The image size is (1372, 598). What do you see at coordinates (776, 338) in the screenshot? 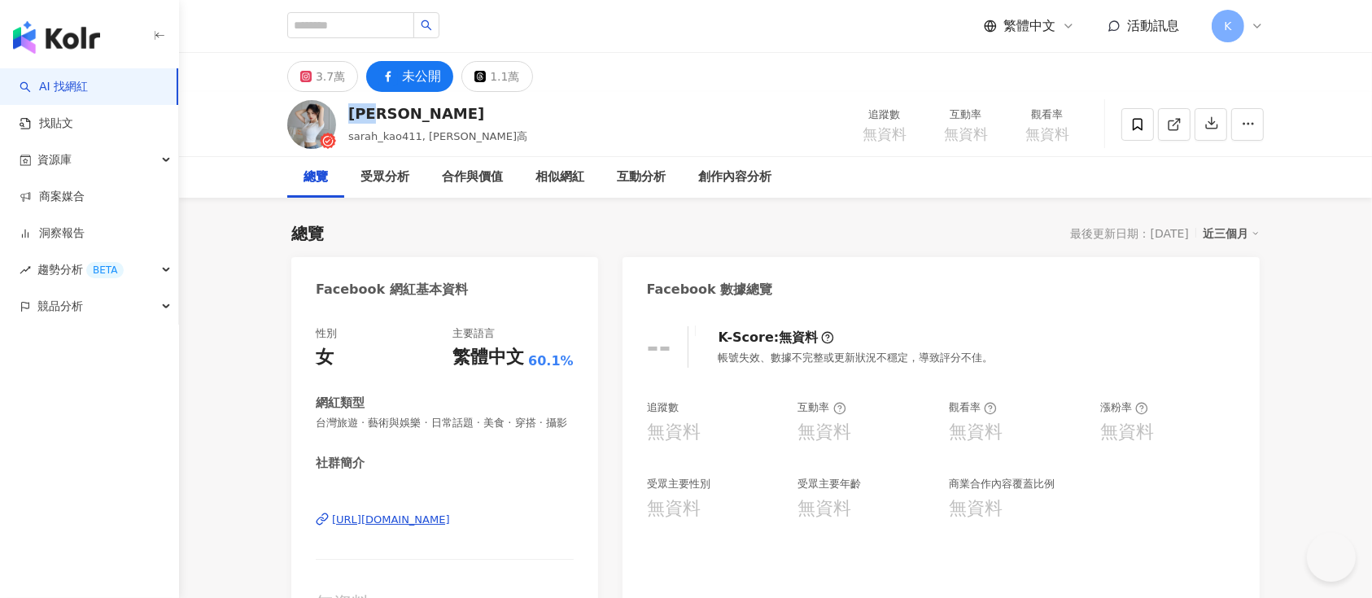
I see `div: K-Score :` at bounding box center [776, 338].